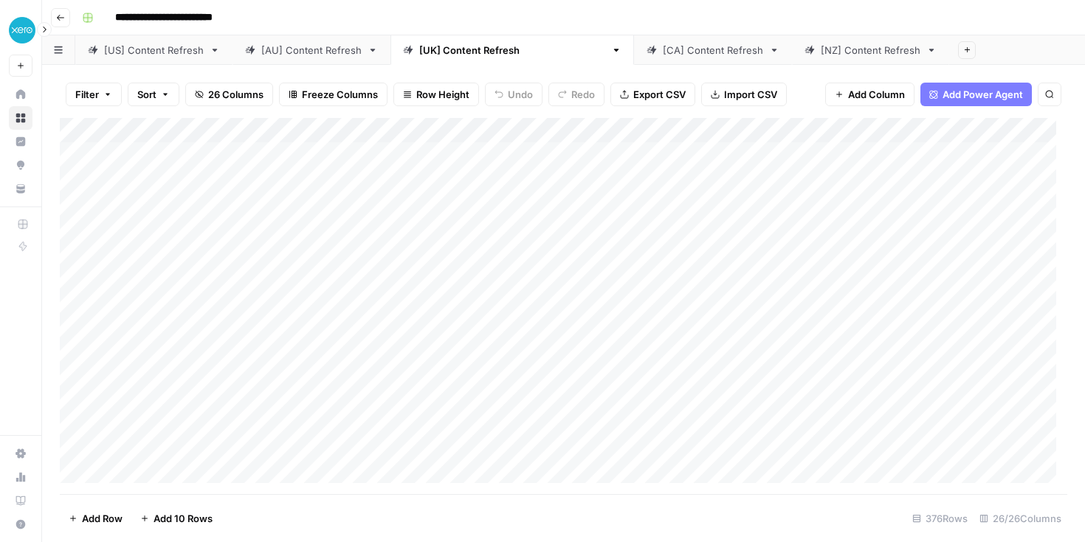  I want to click on div: 26/26 Columns, so click(1020, 519).